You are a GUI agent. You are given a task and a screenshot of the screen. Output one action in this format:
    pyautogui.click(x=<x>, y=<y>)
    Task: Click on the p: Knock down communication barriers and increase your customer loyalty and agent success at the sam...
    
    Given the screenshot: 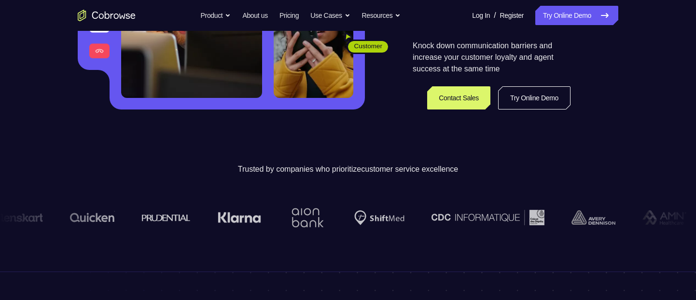 What is the action you would take?
    pyautogui.click(x=491, y=57)
    